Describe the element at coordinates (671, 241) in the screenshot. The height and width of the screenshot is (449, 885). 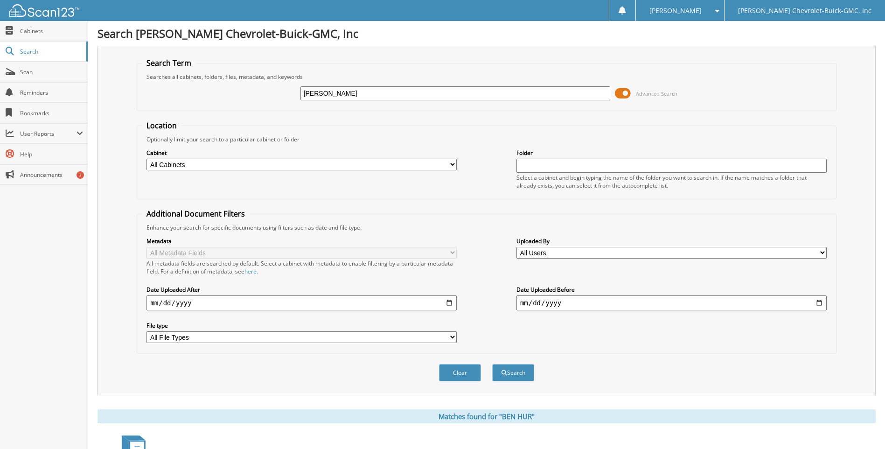
I see `label: Uploaded By` at that location.